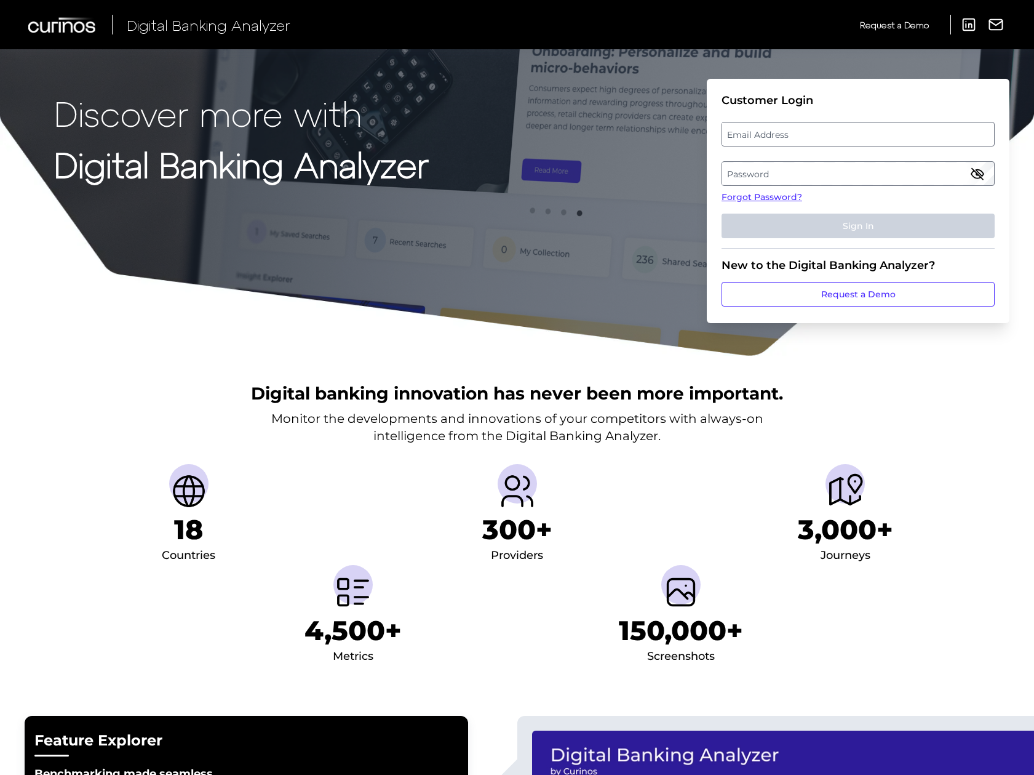 Image resolution: width=1034 pixels, height=775 pixels. Describe the element at coordinates (681, 656) in the screenshot. I see `div: Screenshots` at that location.